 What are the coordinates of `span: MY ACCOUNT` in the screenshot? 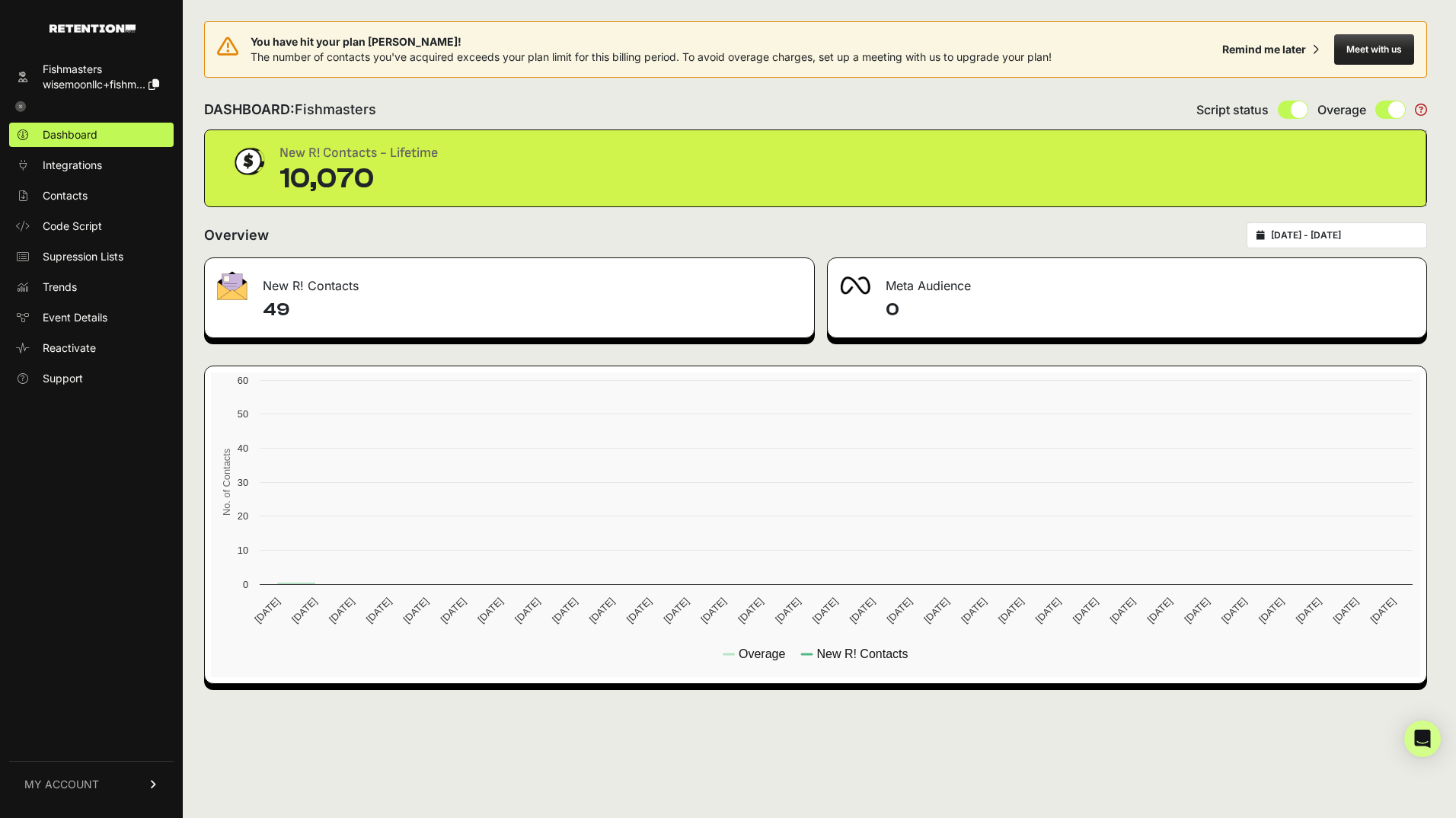 It's located at (62, 785).